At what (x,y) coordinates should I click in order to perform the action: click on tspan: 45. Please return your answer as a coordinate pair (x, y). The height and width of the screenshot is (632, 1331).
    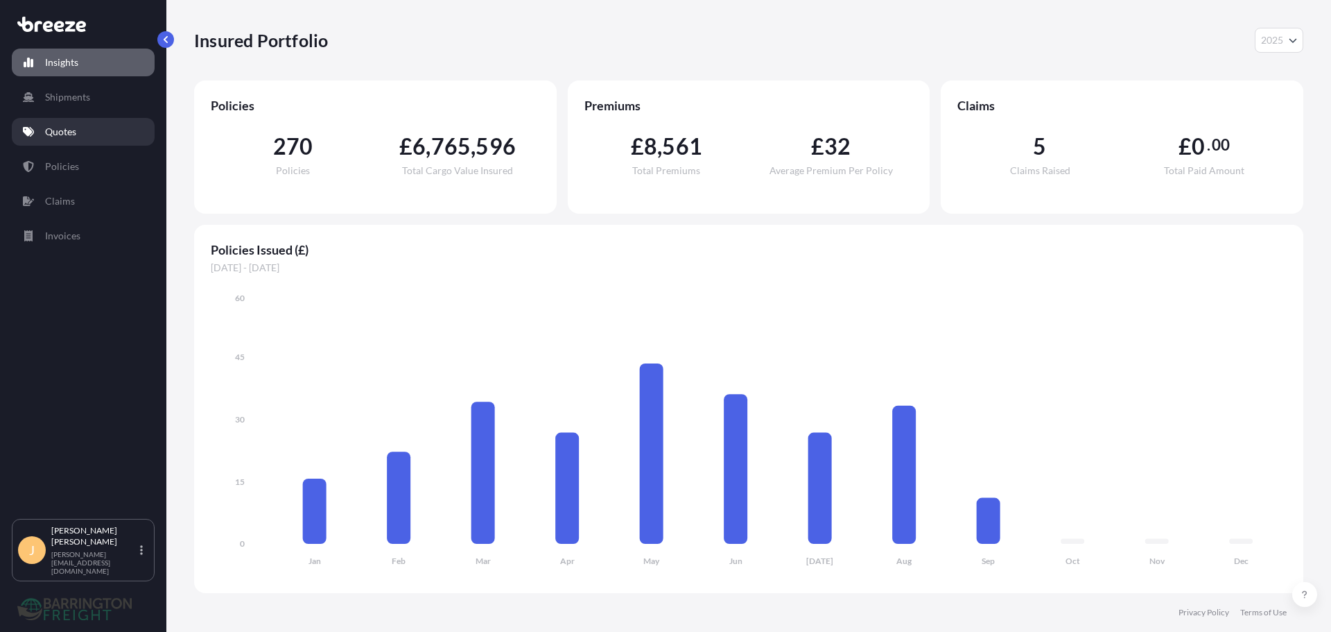
    Looking at the image, I should click on (240, 356).